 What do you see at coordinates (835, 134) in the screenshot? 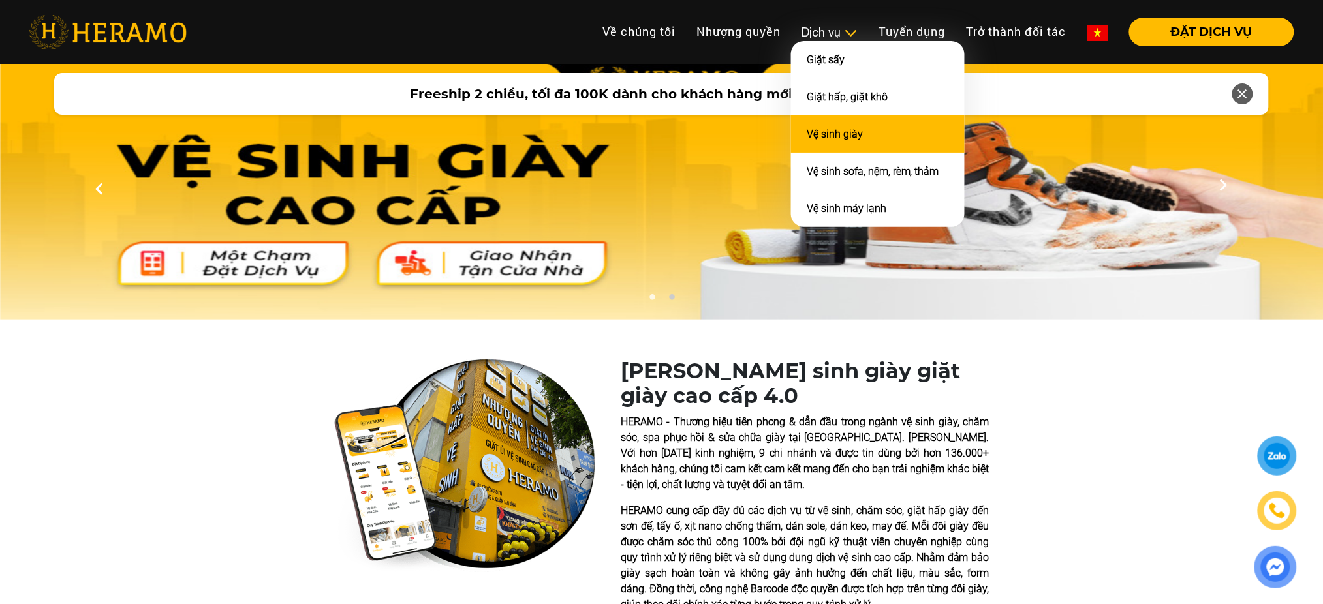
I see `a: Vệ sinh giày` at bounding box center [835, 134].